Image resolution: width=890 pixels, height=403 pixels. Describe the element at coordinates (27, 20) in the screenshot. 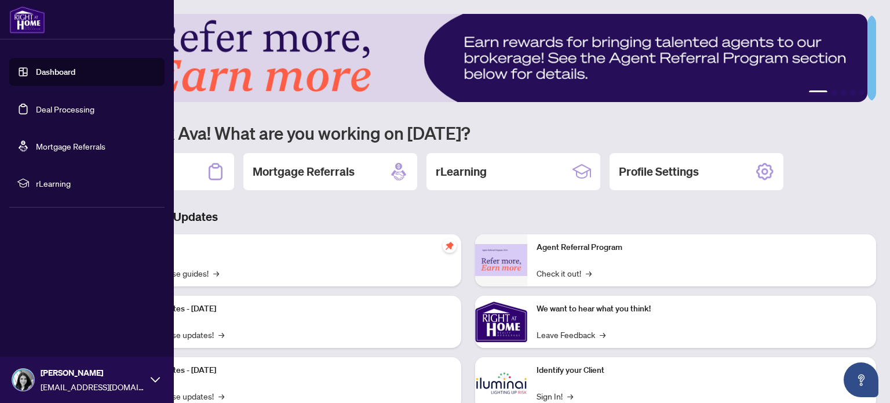

I see `img: logo` at that location.